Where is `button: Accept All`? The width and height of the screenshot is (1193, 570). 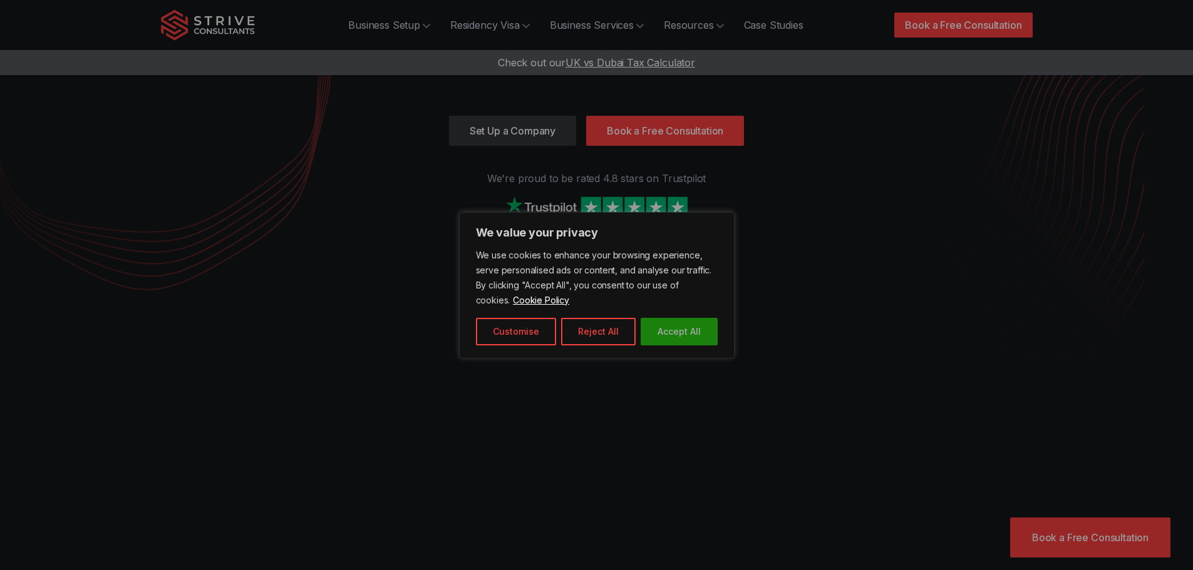 button: Accept All is located at coordinates (679, 332).